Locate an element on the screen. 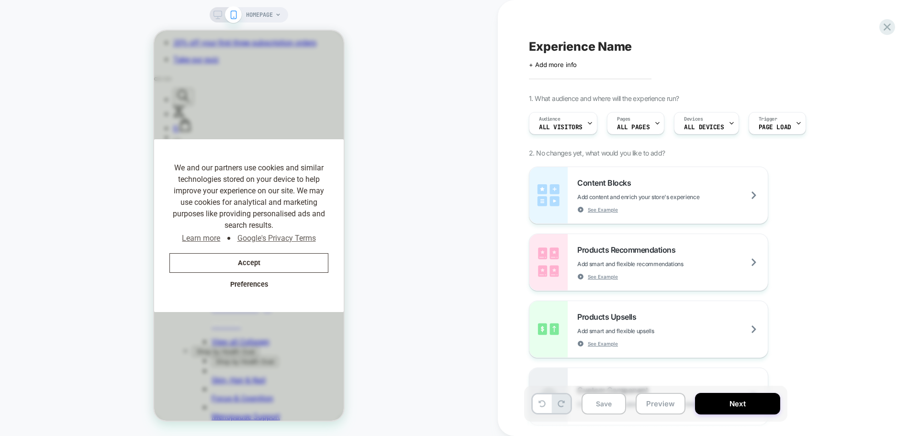  span: ALL PAGES is located at coordinates (633, 127).